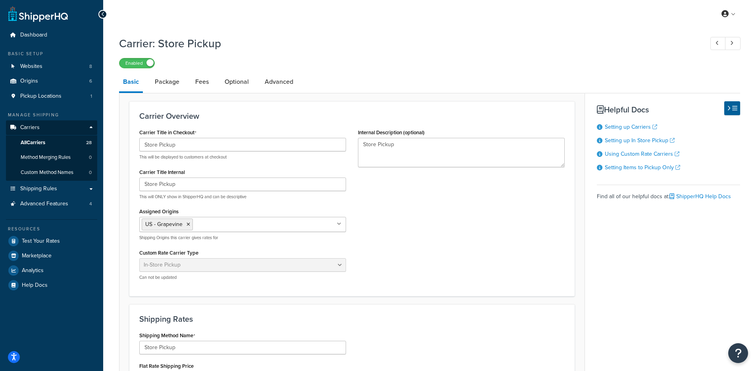 The height and width of the screenshot is (371, 756). What do you see at coordinates (52, 285) in the screenshot?
I see `a: Help Docs` at bounding box center [52, 285].